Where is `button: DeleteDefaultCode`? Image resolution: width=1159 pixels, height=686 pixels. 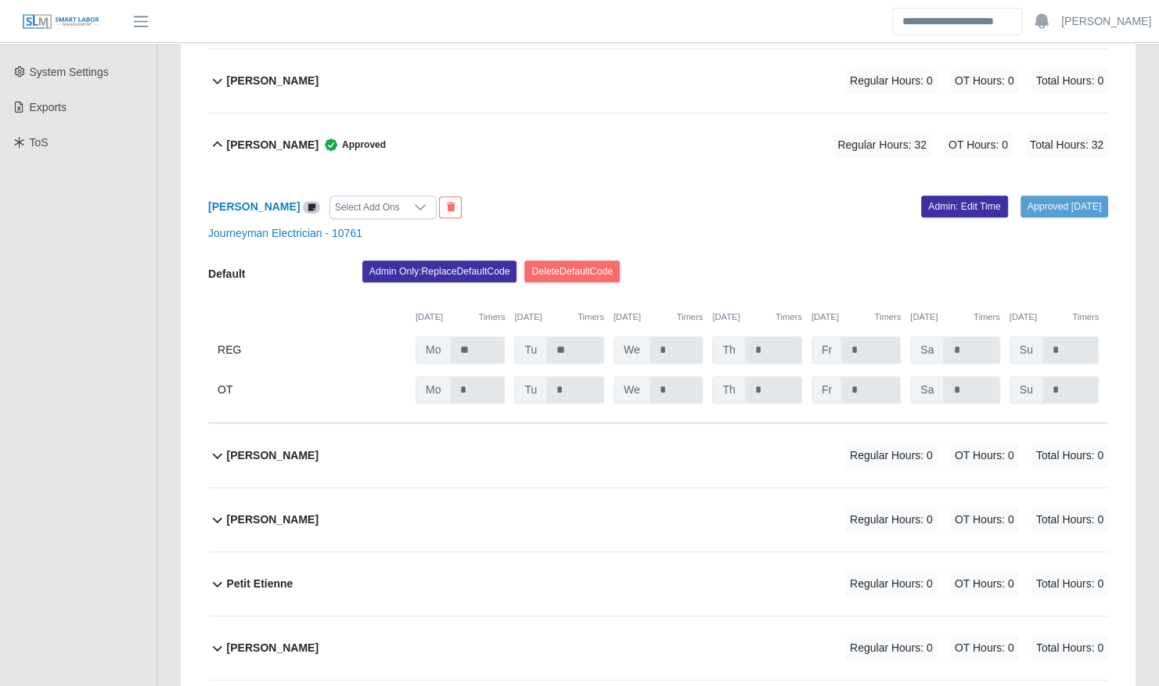
button: DeleteDefaultCode is located at coordinates (572, 272).